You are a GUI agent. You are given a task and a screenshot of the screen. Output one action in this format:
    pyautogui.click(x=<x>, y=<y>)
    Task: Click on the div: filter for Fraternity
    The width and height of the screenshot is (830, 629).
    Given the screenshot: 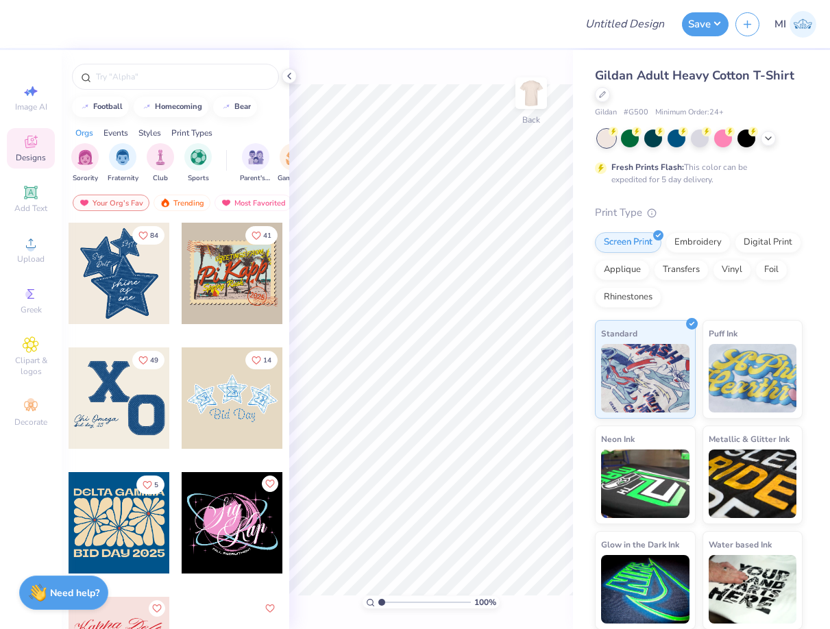 What is the action you would take?
    pyautogui.click(x=123, y=163)
    